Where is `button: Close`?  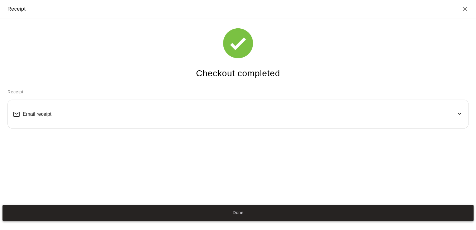
button: Close is located at coordinates (465, 9).